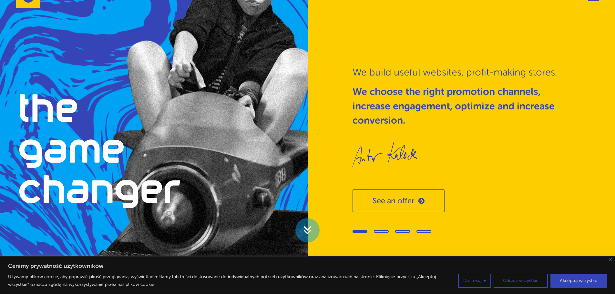  Describe the element at coordinates (100, 151) in the screenshot. I see `h1: the game changer` at that location.